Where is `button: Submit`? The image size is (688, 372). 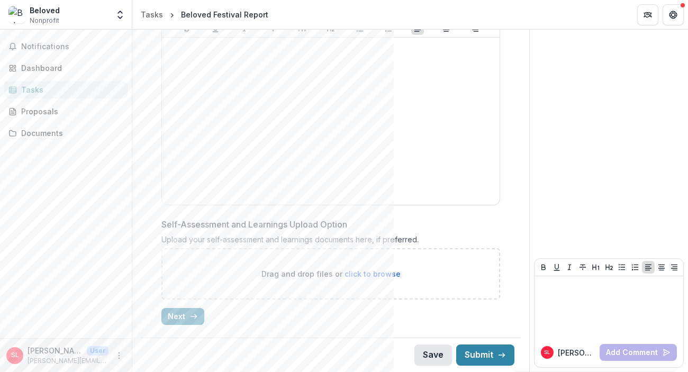 button: Submit is located at coordinates (485, 355).